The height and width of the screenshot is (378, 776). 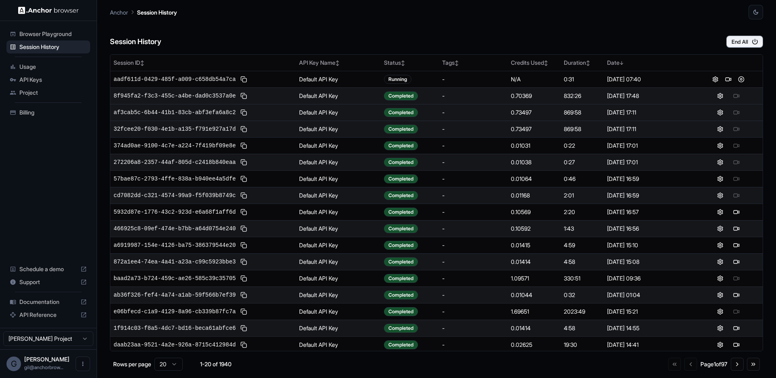 I want to click on h6: Session History, so click(x=135, y=42).